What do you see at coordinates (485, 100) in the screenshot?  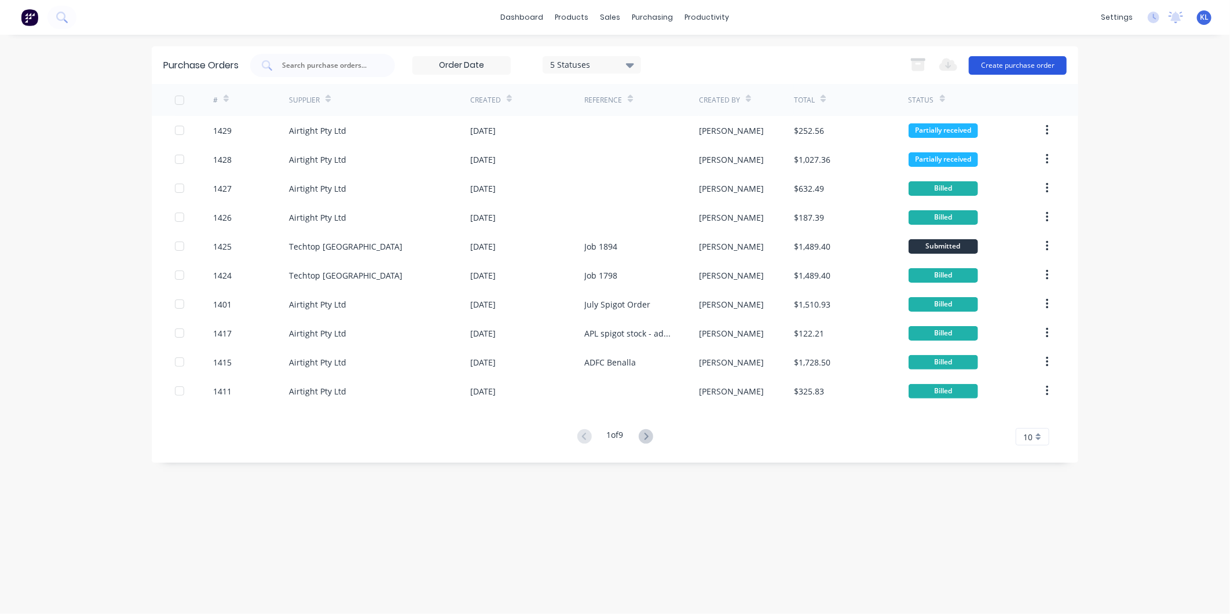 I see `div: Created` at bounding box center [485, 100].